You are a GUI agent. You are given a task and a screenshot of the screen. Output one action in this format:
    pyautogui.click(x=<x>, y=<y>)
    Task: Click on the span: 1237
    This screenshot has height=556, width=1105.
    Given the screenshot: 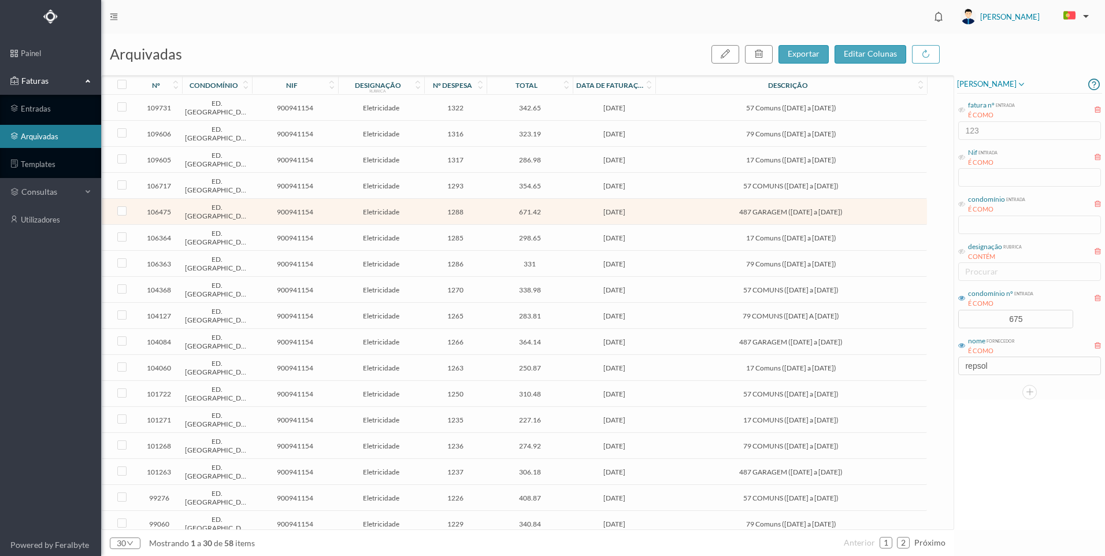 What is the action you would take?
    pyautogui.click(x=456, y=472)
    